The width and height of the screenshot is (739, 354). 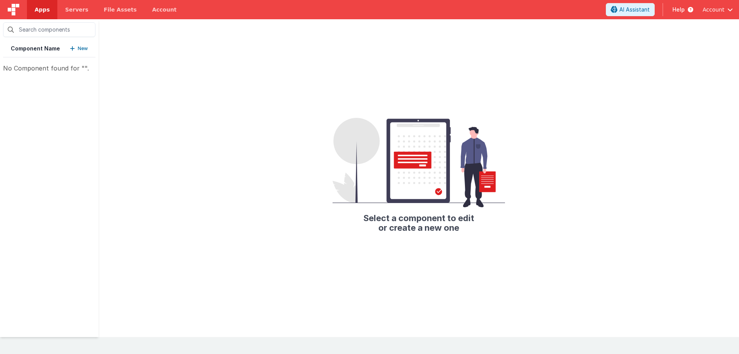 What do you see at coordinates (42, 10) in the screenshot?
I see `span: Apps` at bounding box center [42, 10].